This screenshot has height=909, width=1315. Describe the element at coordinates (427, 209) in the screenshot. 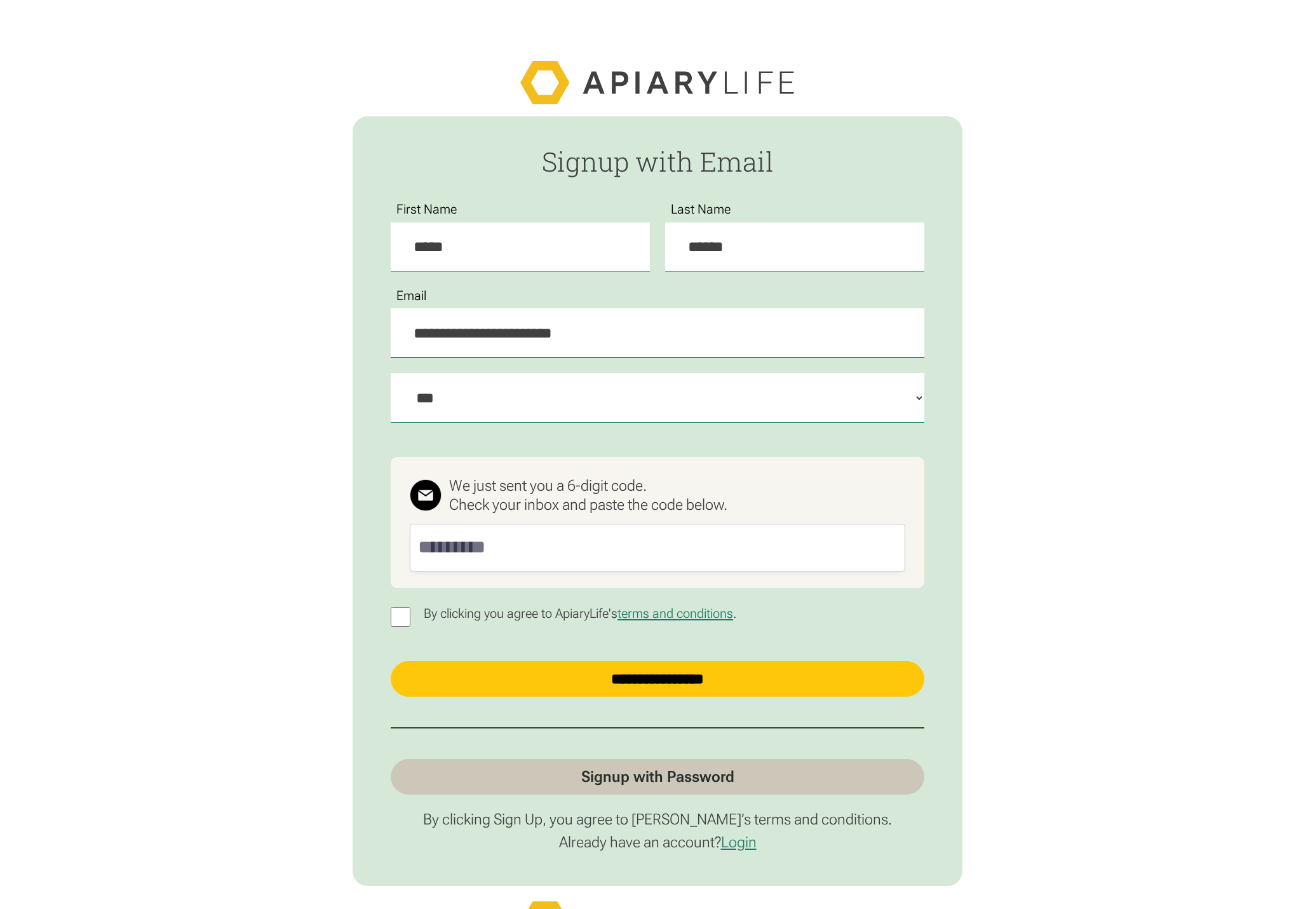

I see `label: First Name` at that location.